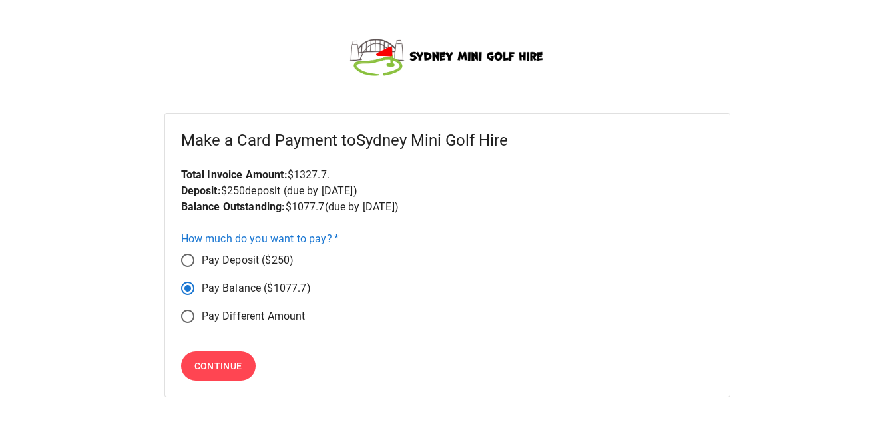  What do you see at coordinates (256, 288) in the screenshot?
I see `span: Pay Balance ($1077.7)` at bounding box center [256, 288].